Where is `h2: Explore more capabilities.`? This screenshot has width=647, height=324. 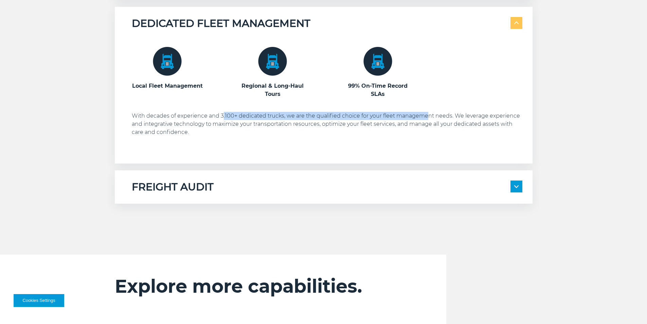 h2: Explore more capabilities. is located at coordinates (260, 286).